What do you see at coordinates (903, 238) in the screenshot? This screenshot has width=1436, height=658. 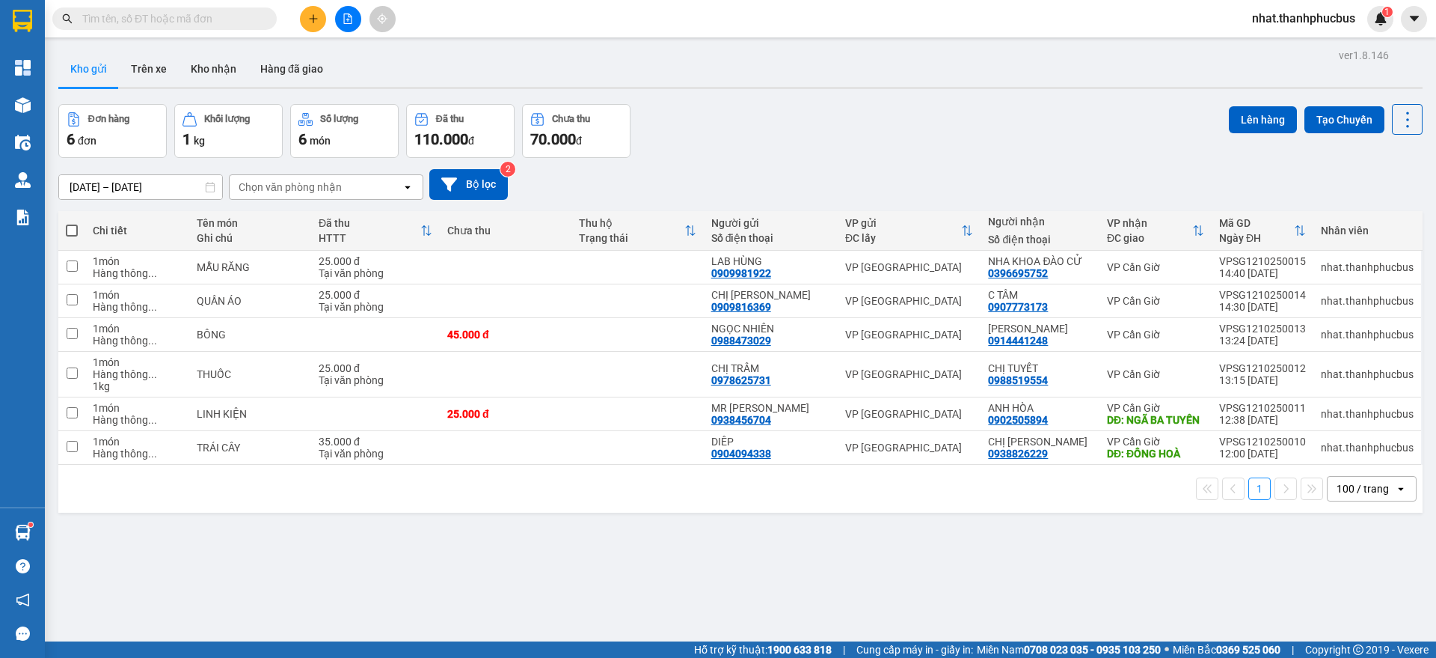 I see `div: ĐC lấy` at bounding box center [903, 238].